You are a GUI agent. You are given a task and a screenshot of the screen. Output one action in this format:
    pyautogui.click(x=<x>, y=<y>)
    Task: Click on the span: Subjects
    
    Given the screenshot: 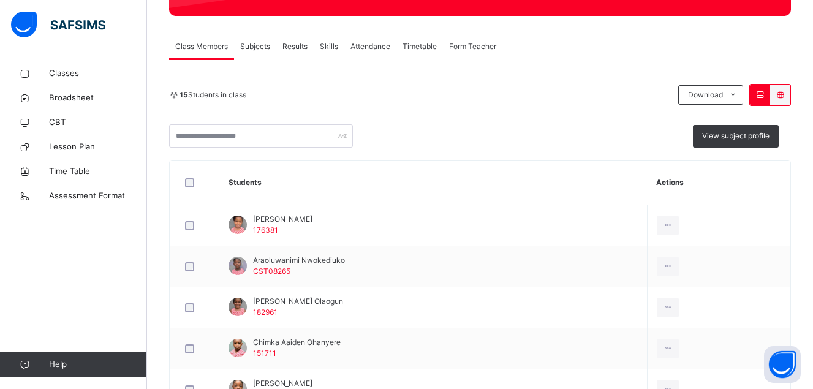 What is the action you would take?
    pyautogui.click(x=255, y=47)
    